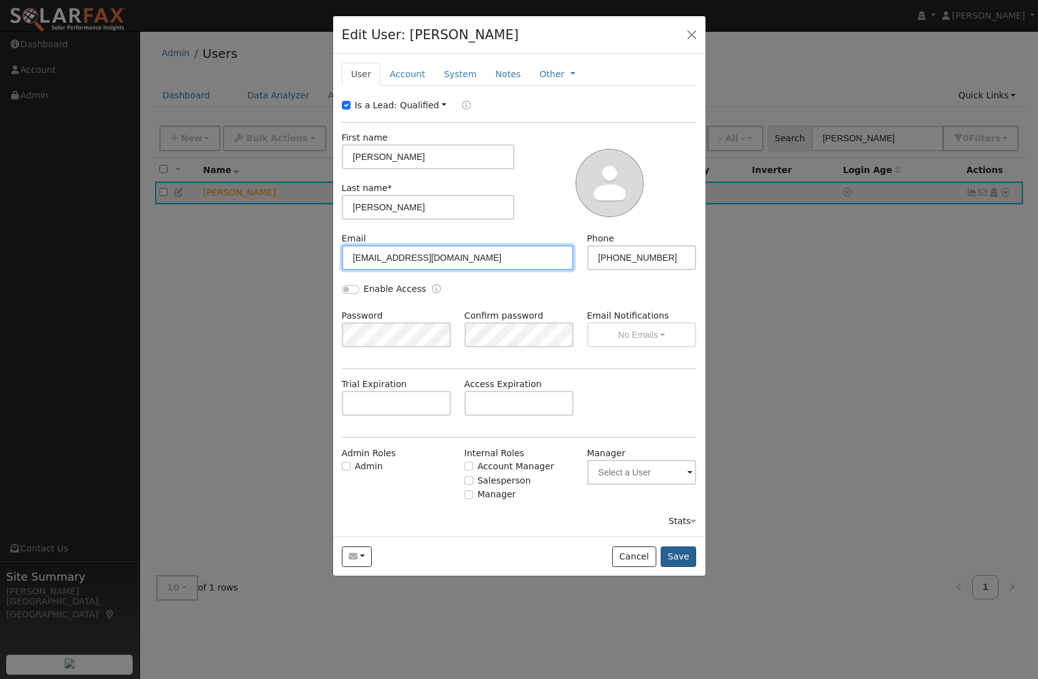 The height and width of the screenshot is (679, 1038). I want to click on input: Manager, so click(469, 495).